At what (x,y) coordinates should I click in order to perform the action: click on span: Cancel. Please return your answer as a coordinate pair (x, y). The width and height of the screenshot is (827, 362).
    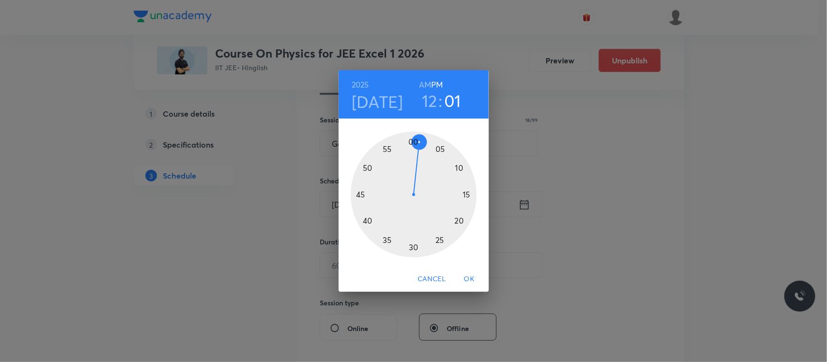
    Looking at the image, I should click on (432, 279).